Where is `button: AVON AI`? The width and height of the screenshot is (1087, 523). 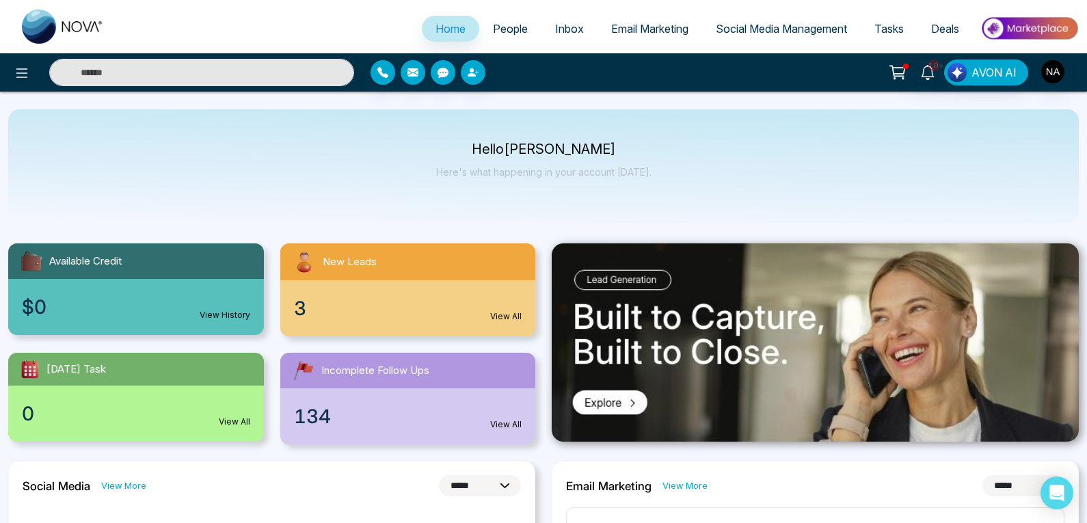
button: AVON AI is located at coordinates (986, 72).